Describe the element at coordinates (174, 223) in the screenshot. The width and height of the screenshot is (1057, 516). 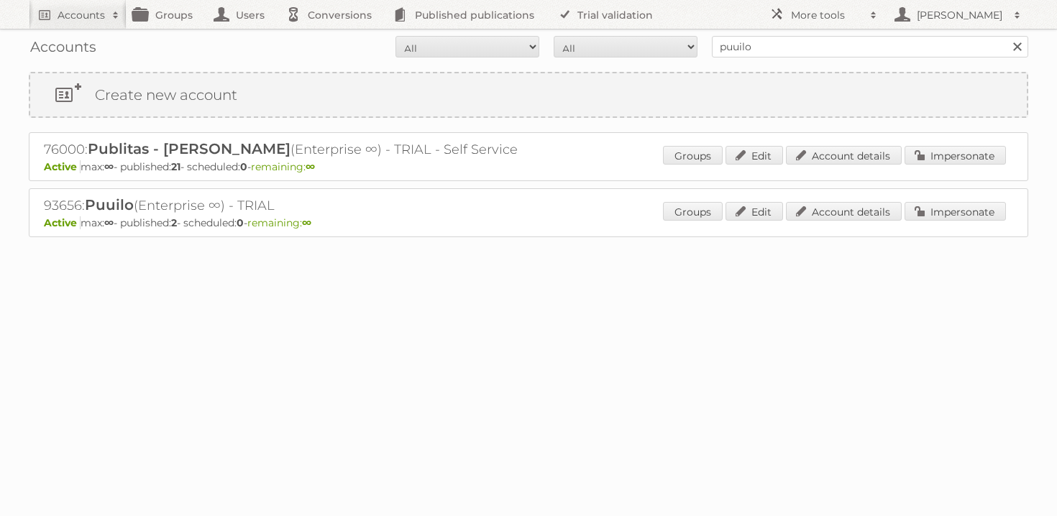
I see `strong: 2` at that location.